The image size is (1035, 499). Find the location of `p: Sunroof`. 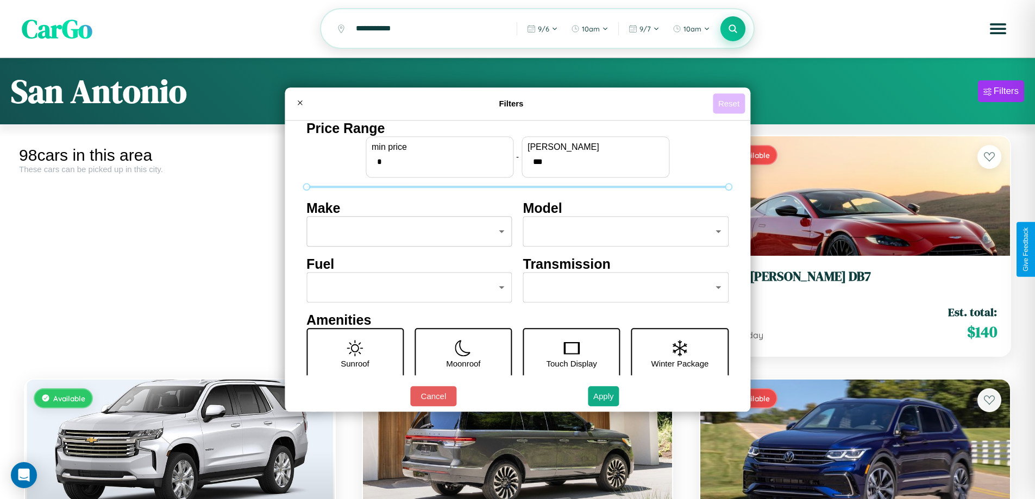

p: Sunroof is located at coordinates (355, 363).